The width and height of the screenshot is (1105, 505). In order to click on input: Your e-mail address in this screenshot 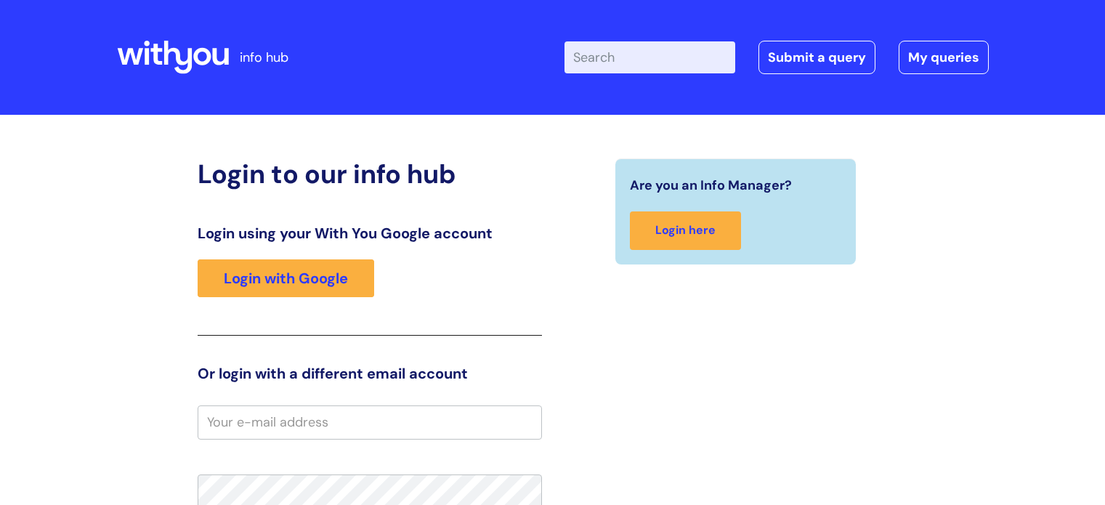, I will do `click(370, 422)`.